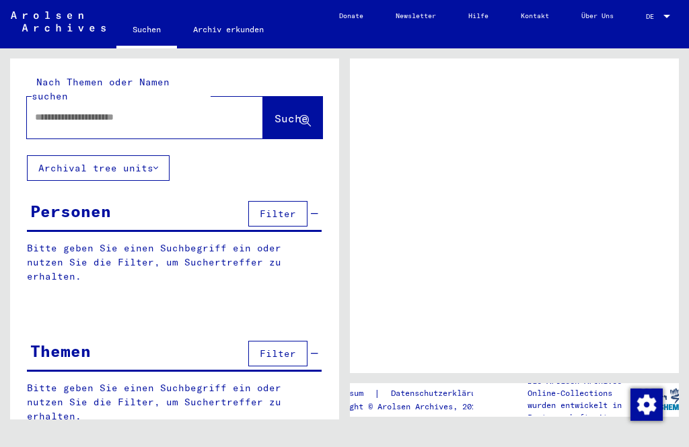  Describe the element at coordinates (583, 388) in the screenshot. I see `p: Die Arolsen Archives Online-Collections` at that location.